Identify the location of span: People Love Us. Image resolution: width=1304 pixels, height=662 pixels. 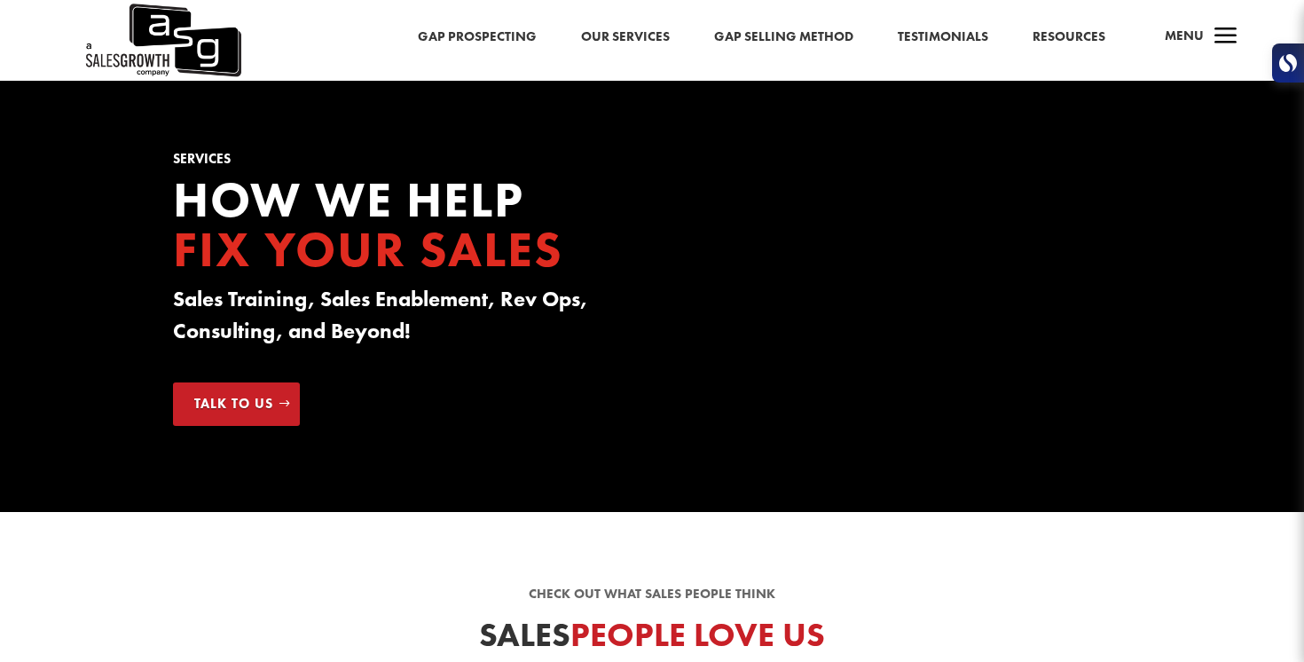
(697, 634).